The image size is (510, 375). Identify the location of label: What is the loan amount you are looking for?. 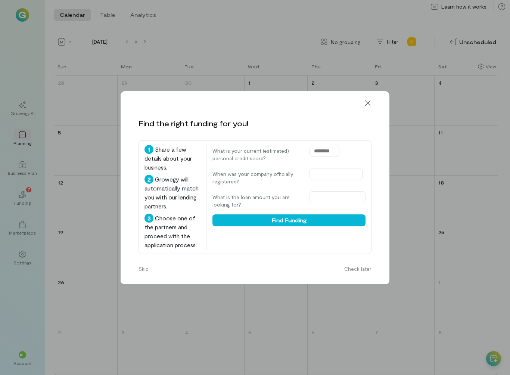
(257, 201).